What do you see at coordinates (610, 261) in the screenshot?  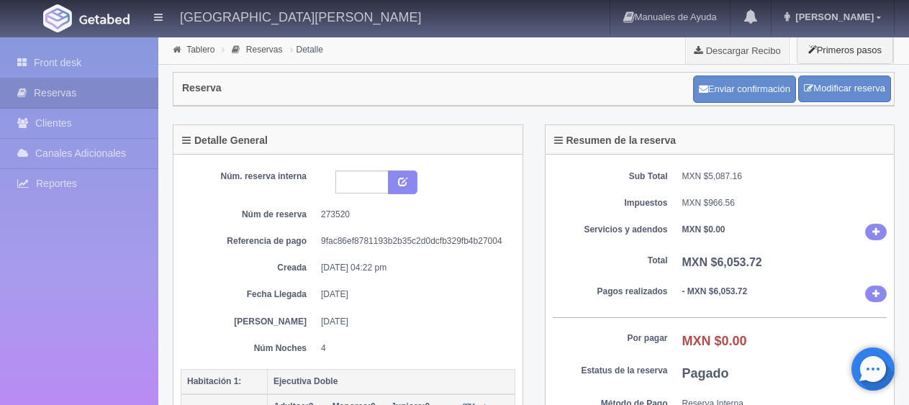 I see `dt: Total` at bounding box center [610, 261].